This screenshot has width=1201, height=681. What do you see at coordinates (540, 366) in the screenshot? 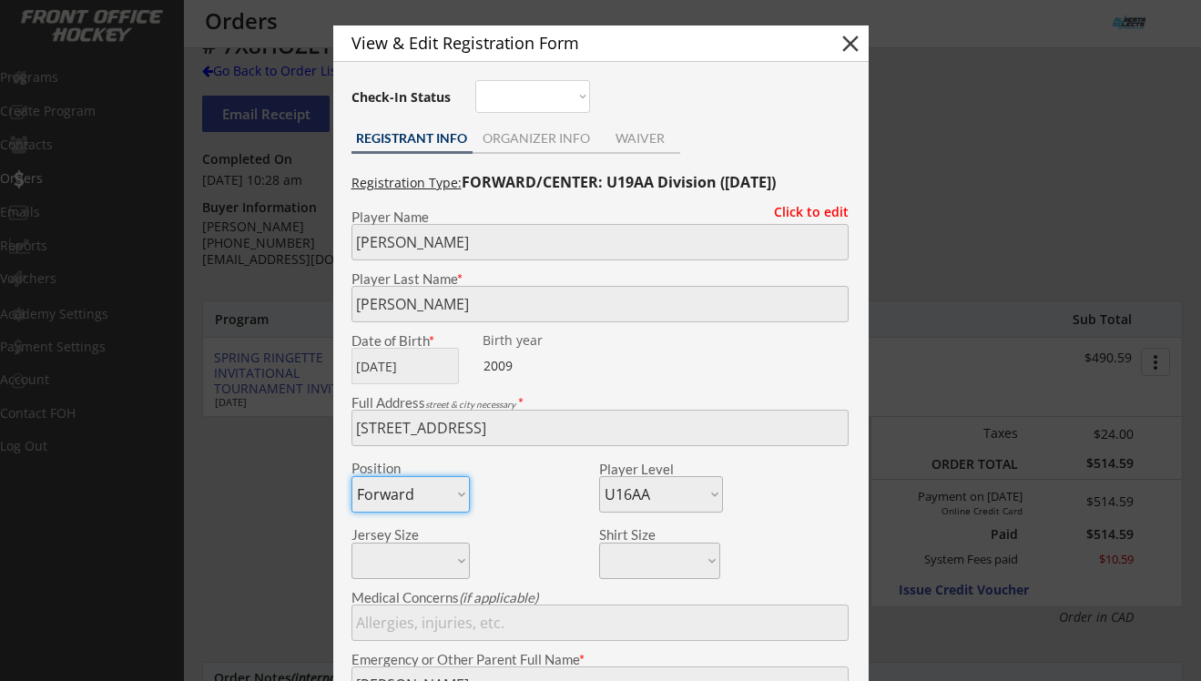
I see `div: 2009` at bounding box center [540, 366].